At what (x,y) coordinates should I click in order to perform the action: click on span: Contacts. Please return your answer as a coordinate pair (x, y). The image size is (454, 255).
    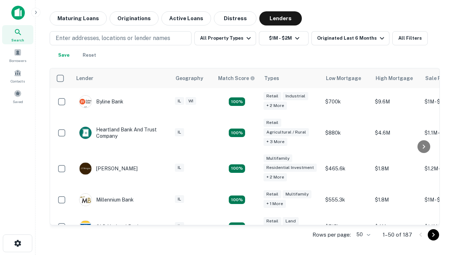
    Looking at the image, I should click on (18, 81).